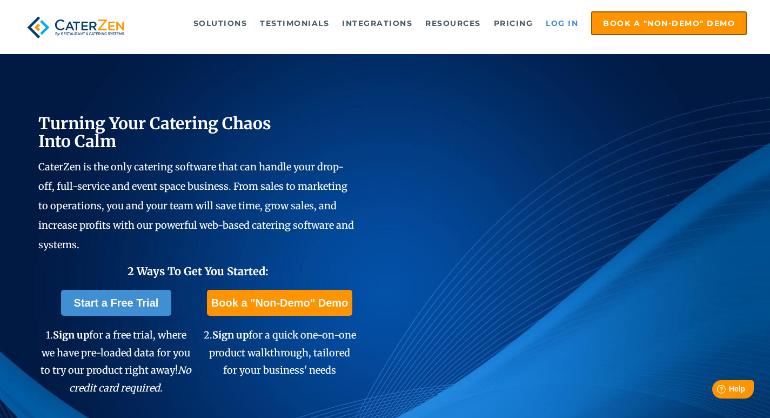  What do you see at coordinates (198, 271) in the screenshot?
I see `span: 2 Ways To Get You Started:` at bounding box center [198, 271].